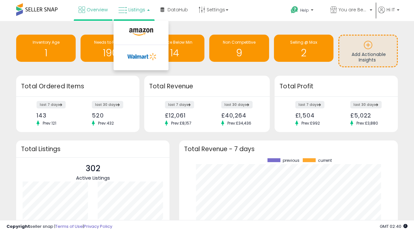 The image size is (414, 233). I want to click on a: Non Competitive 9, so click(239, 48).